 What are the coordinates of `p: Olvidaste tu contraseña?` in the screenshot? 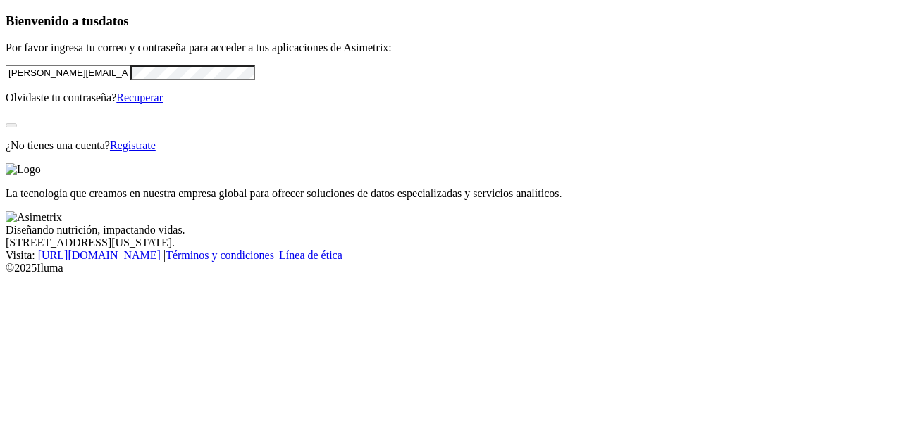 It's located at (451, 98).